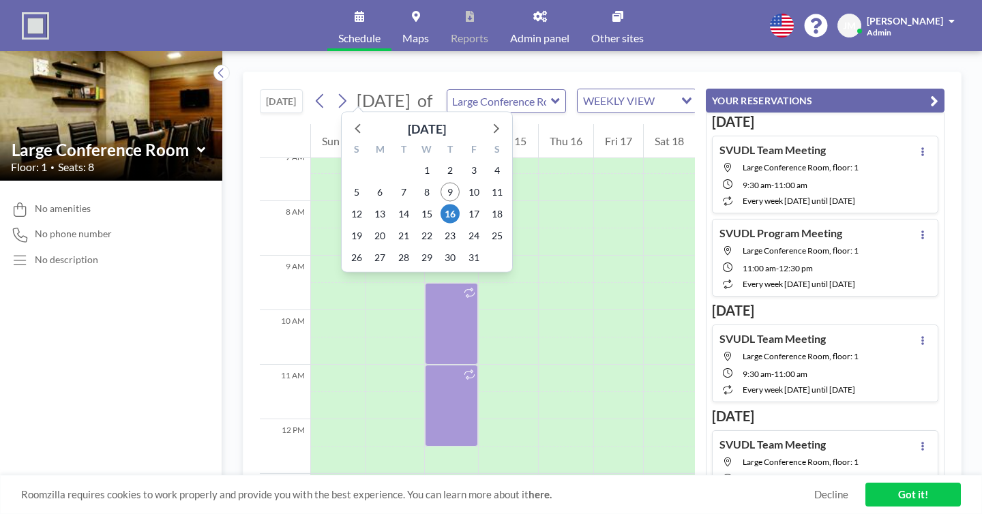  What do you see at coordinates (450, 236) in the screenshot?
I see `span: Thursday, October 23, 2025` at bounding box center [450, 236].